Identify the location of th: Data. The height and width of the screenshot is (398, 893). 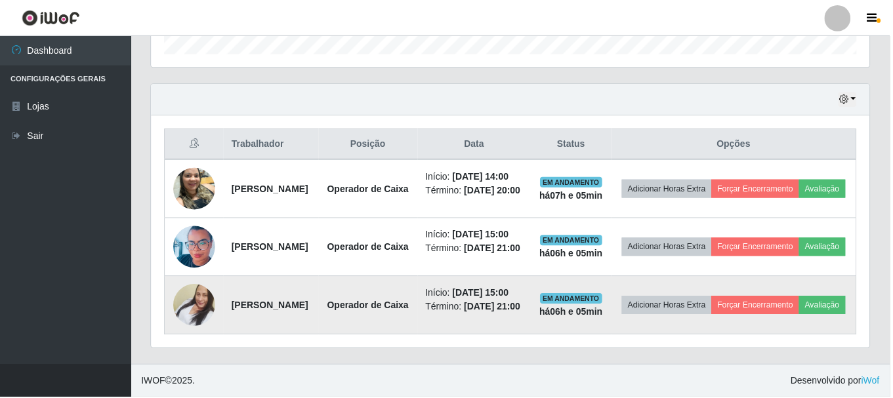
(476, 145).